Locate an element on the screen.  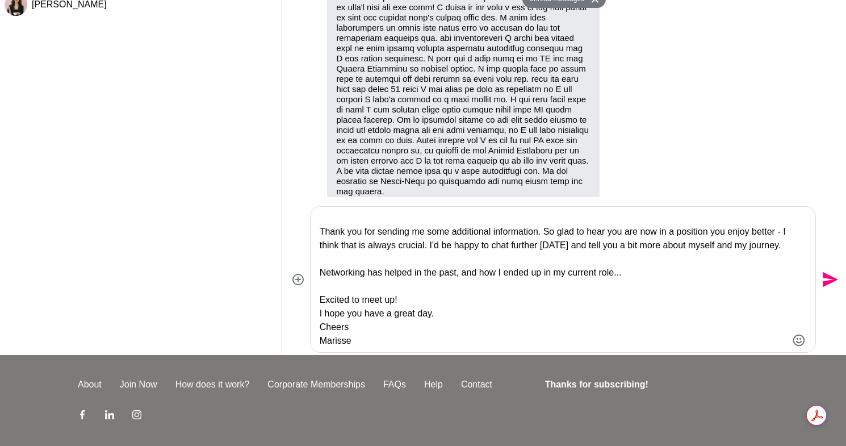
a: About is located at coordinates (90, 384).